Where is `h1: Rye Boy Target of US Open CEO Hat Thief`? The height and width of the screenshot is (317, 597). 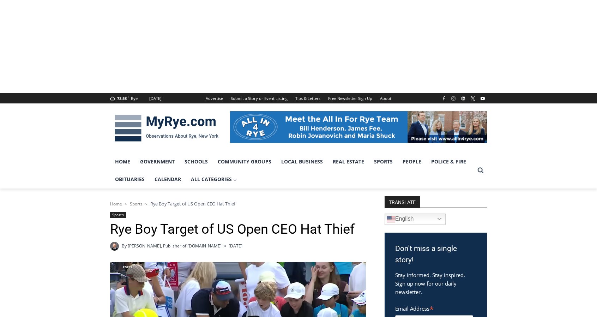
h1: Rye Boy Target of US Open CEO Hat Thief is located at coordinates (238, 229).